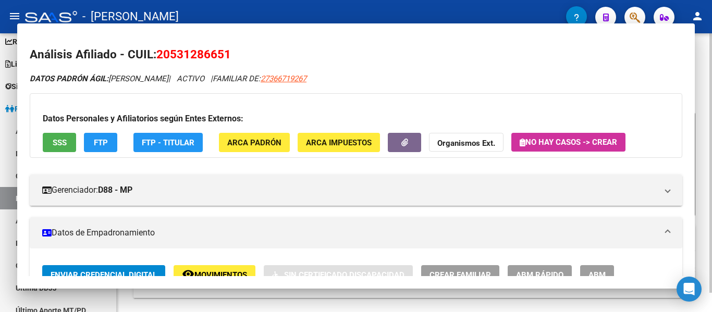  What do you see at coordinates (254, 142) in the screenshot?
I see `button: ARCA Padrón` at bounding box center [254, 142].